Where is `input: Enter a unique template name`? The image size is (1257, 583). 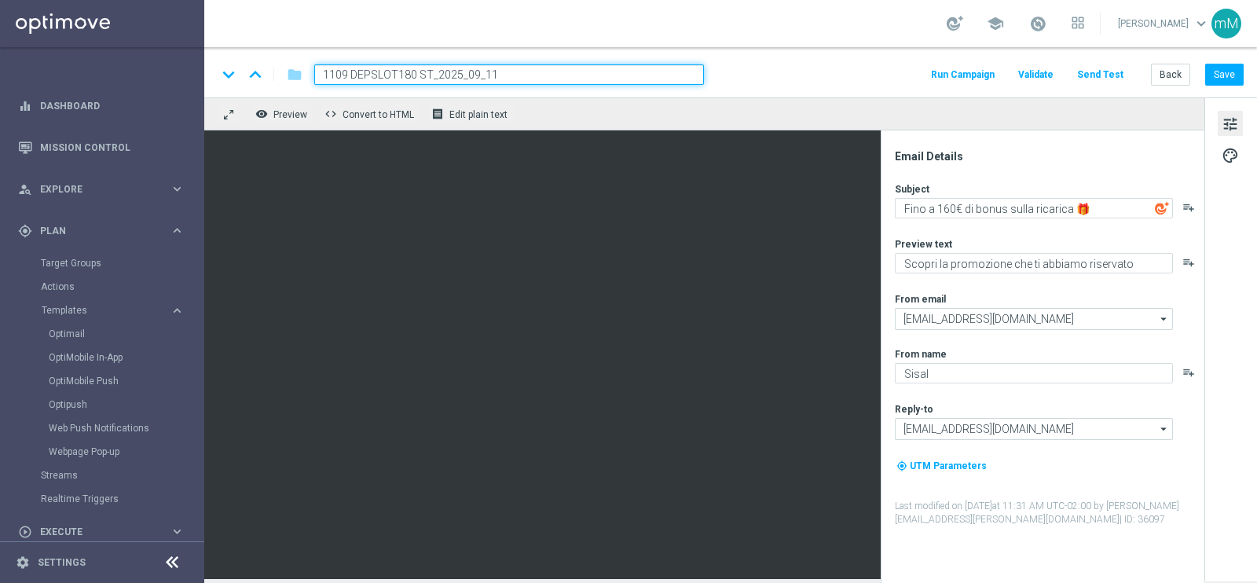
input: Enter a unique template name is located at coordinates (509, 75).